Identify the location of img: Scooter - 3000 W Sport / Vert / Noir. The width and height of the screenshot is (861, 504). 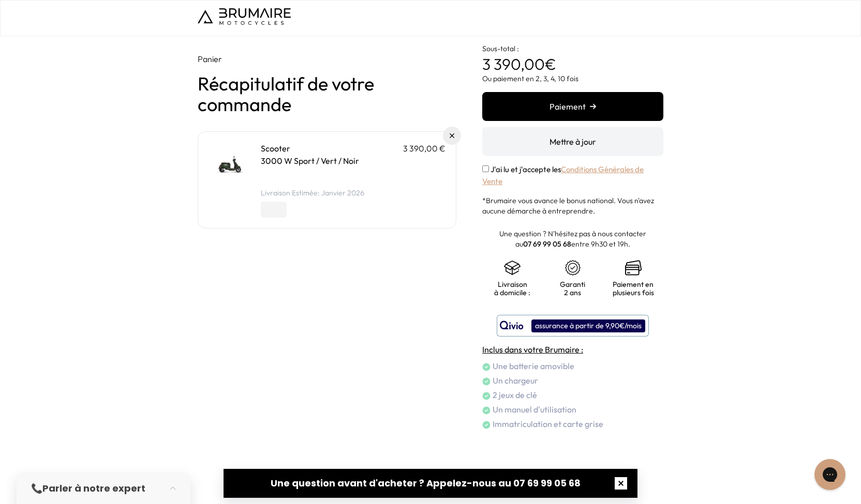
(230, 164).